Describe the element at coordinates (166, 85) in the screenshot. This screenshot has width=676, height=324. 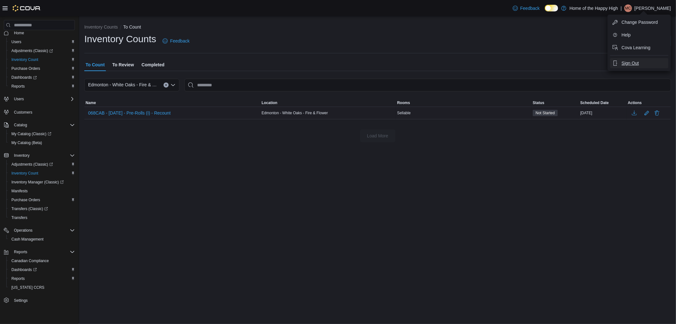
I see `button: Clear input` at that location.